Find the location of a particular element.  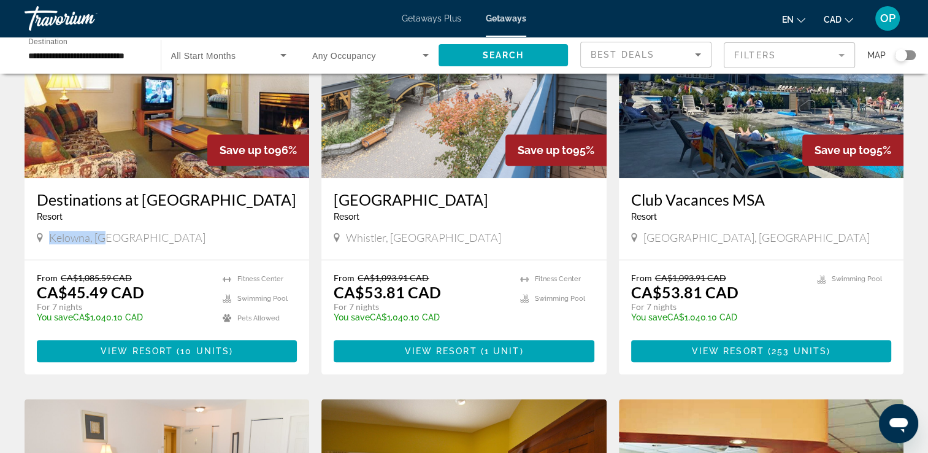

button: Filter is located at coordinates (789, 55).